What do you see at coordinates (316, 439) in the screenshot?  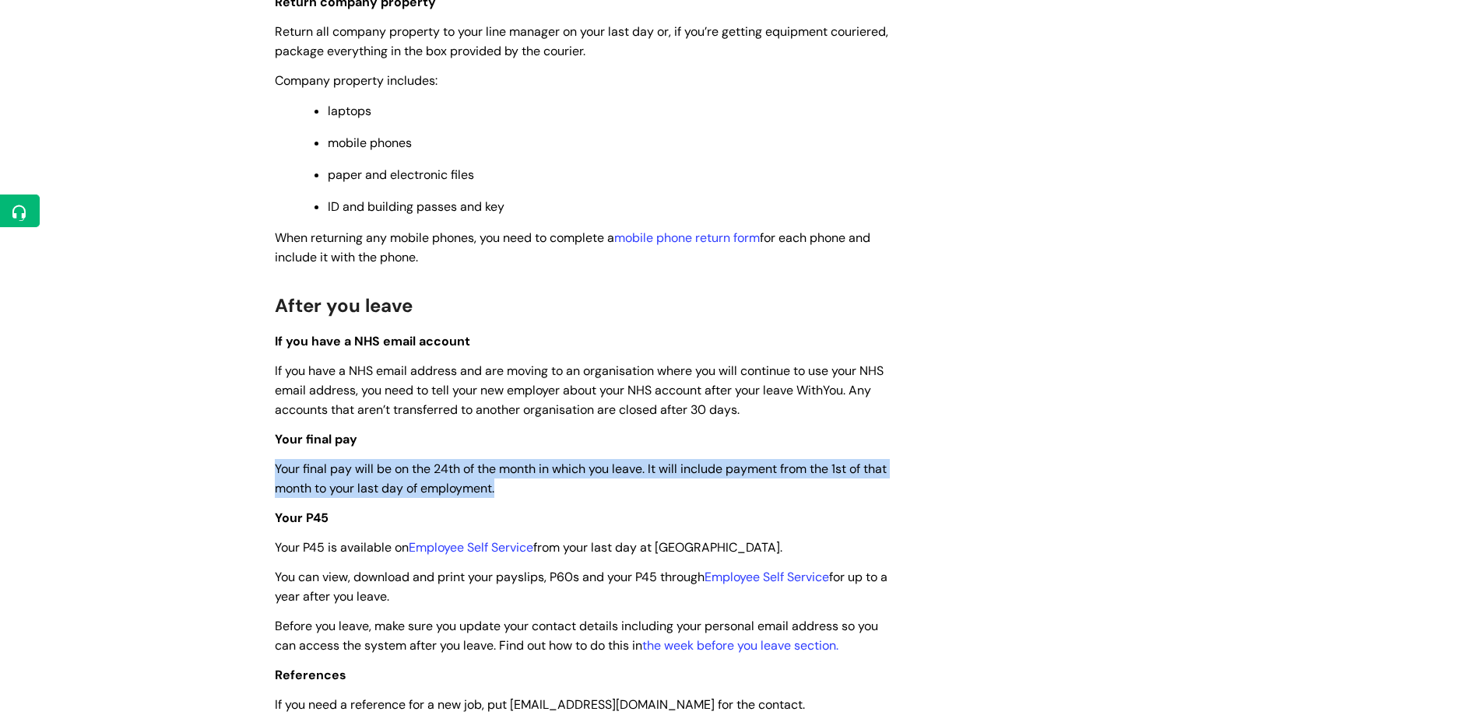 I see `span: Your final pay` at bounding box center [316, 439].